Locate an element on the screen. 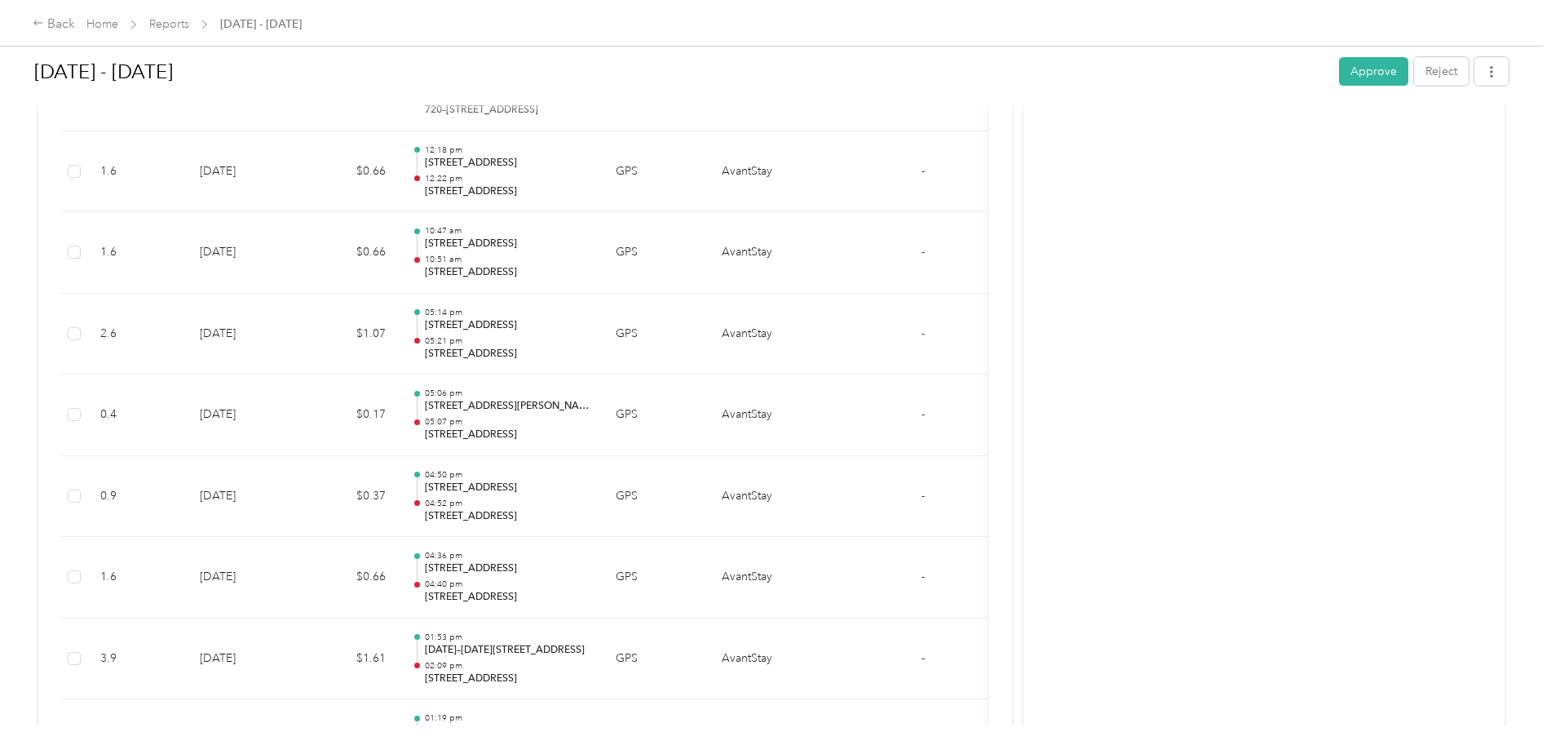 The height and width of the screenshot is (754, 1551). div: Back is located at coordinates (54, 24).